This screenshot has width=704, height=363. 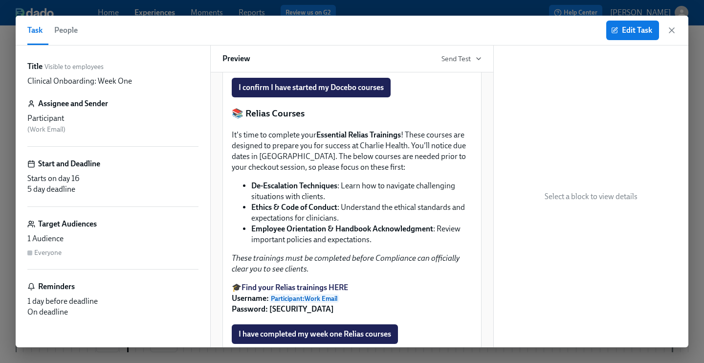 What do you see at coordinates (80, 81) in the screenshot?
I see `p: Clinical Onboarding: Week One` at bounding box center [80, 81].